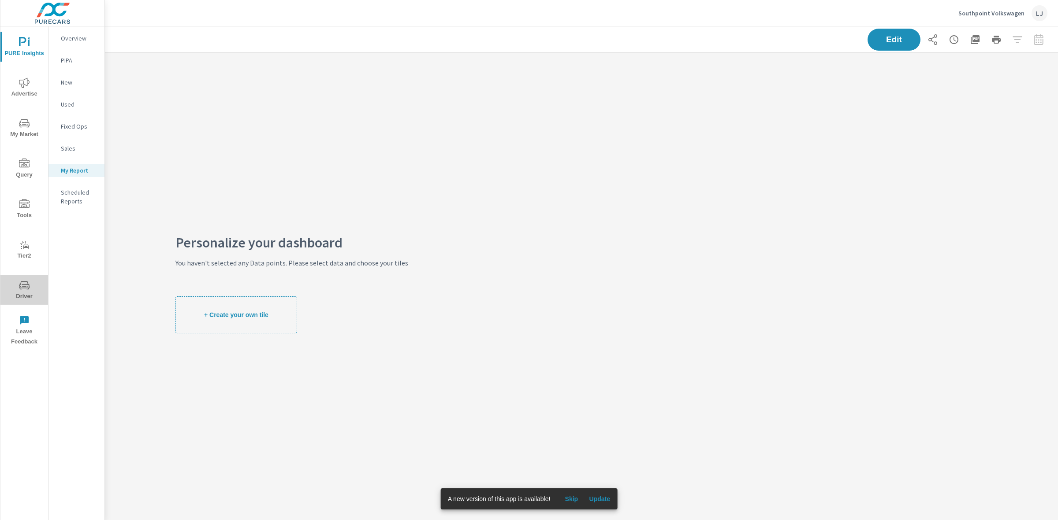 This screenshot has height=520, width=1058. I want to click on span: Skip, so click(571, 499).